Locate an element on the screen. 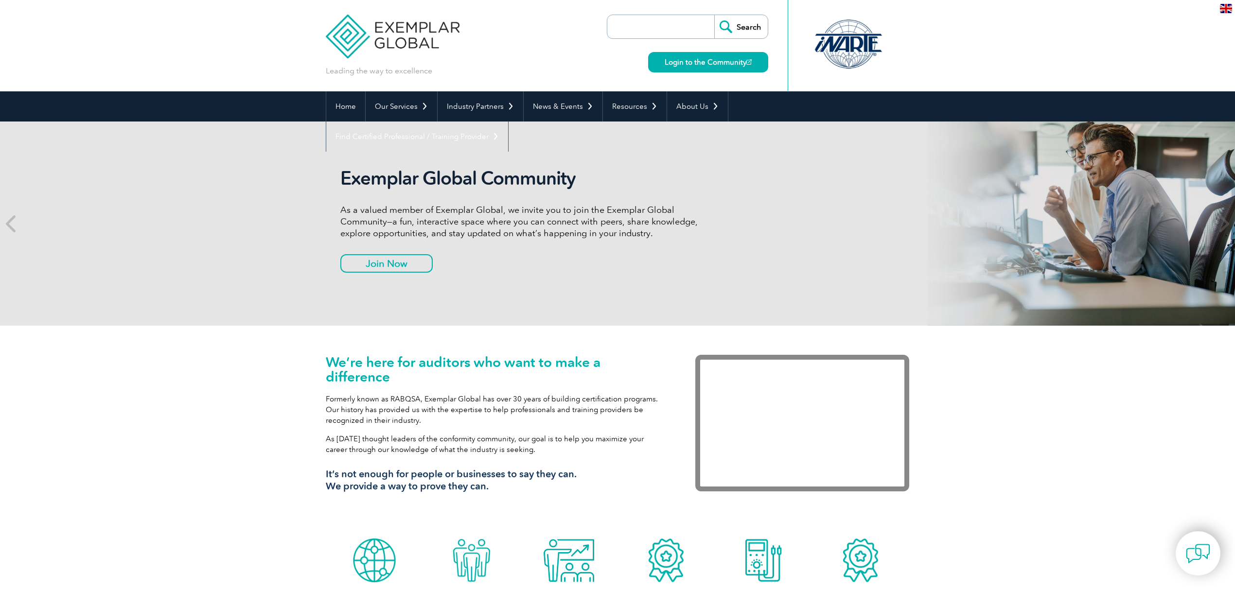 The image size is (1235, 590). h2: Exemplar Global Community is located at coordinates (523, 178).